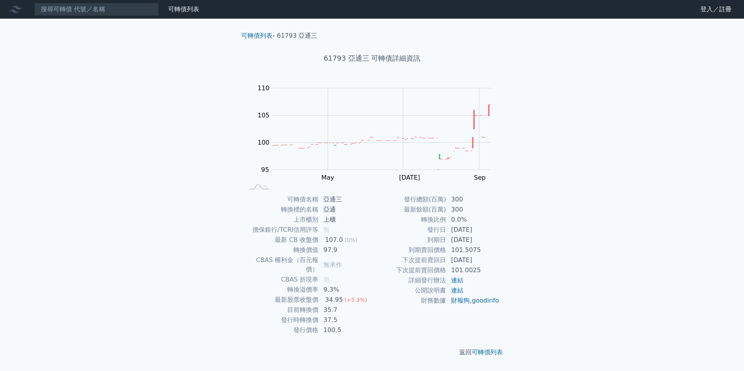 Image resolution: width=744 pixels, height=371 pixels. Describe the element at coordinates (409, 290) in the screenshot. I see `td: 公開說明書` at that location.